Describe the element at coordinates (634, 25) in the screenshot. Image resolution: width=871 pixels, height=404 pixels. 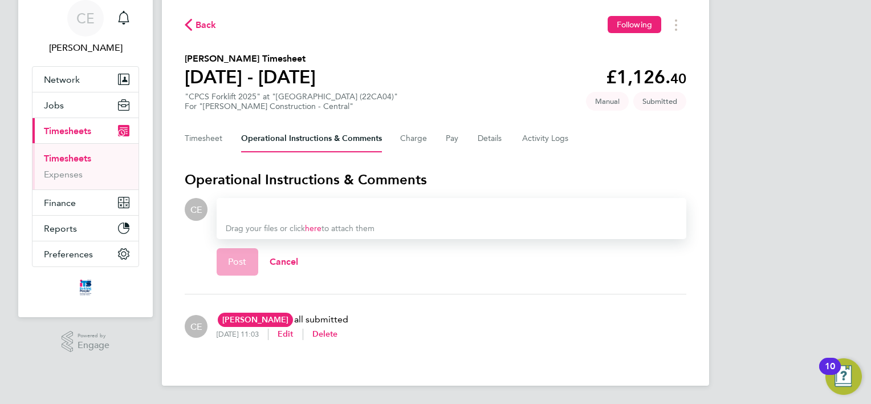
I see `button: Following` at that location.